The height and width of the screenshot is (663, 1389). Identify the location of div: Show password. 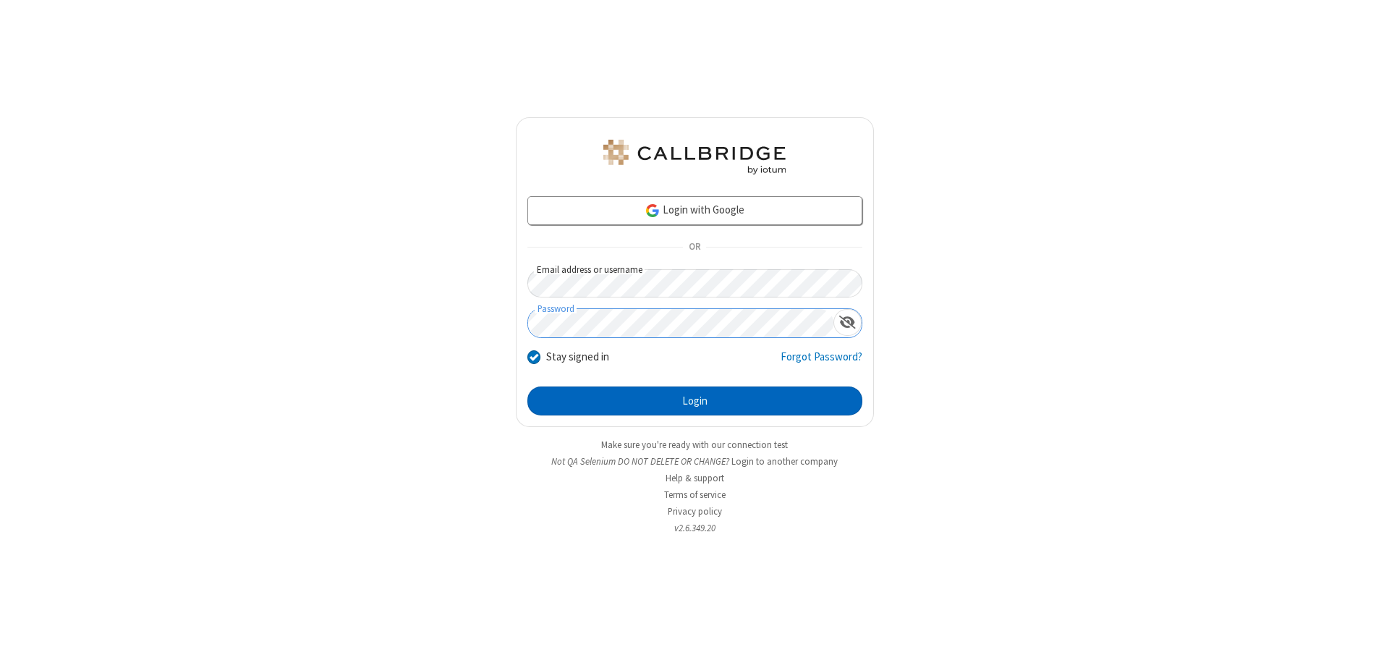
(847, 322).